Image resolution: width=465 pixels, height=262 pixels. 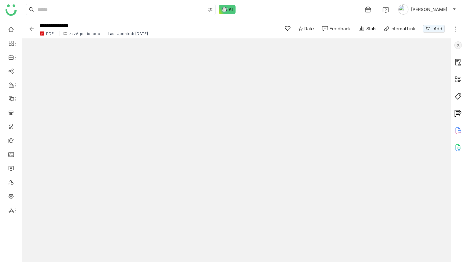 What do you see at coordinates (403, 28) in the screenshot?
I see `div: Internal Link` at bounding box center [403, 28].